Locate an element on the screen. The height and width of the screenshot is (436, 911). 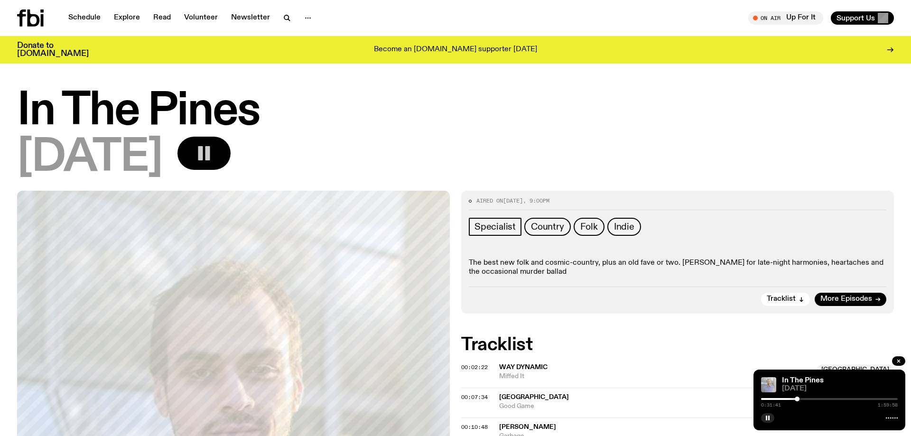
a: Country is located at coordinates (548, 227).